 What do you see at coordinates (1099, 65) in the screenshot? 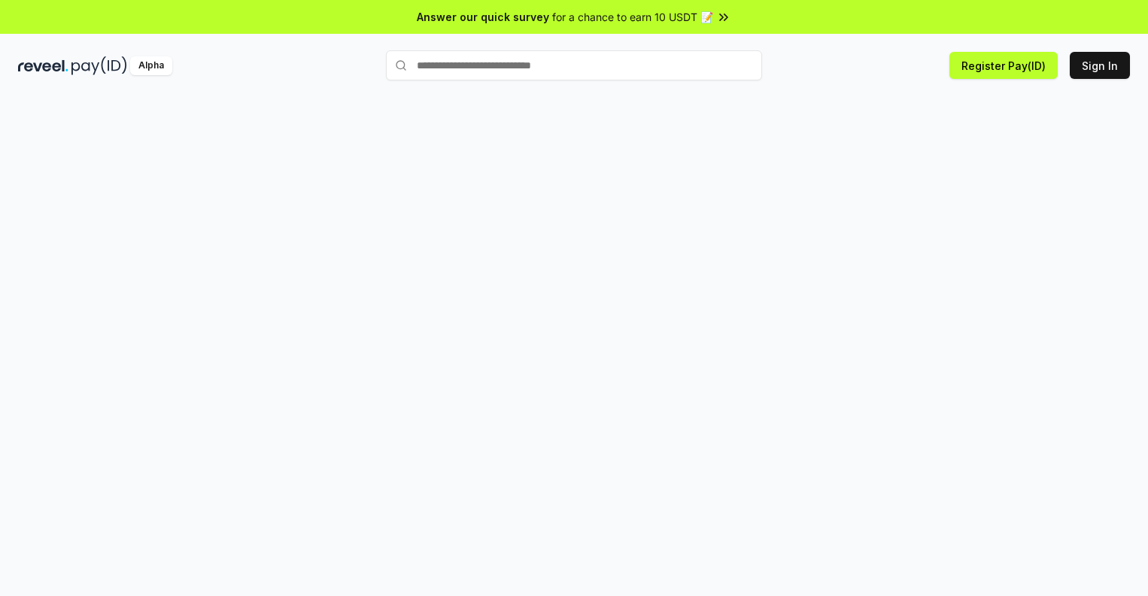
I see `button: Sign In` at bounding box center [1099, 65].